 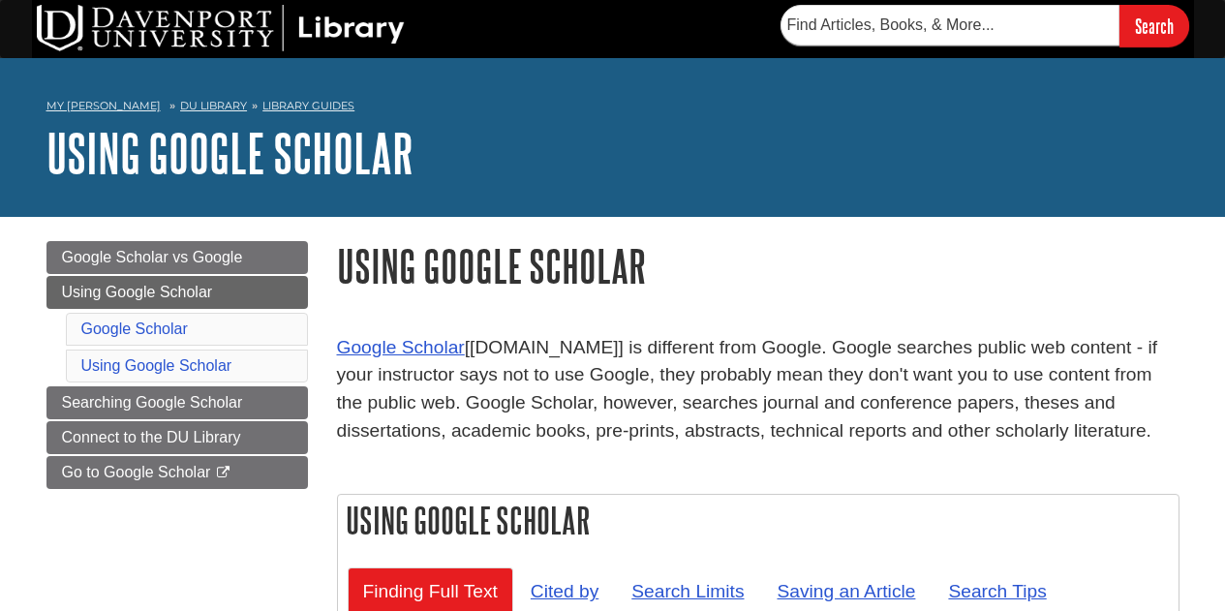 What do you see at coordinates (950, 25) in the screenshot?
I see `input: Find Articles, Books, & More...` at bounding box center [950, 25].